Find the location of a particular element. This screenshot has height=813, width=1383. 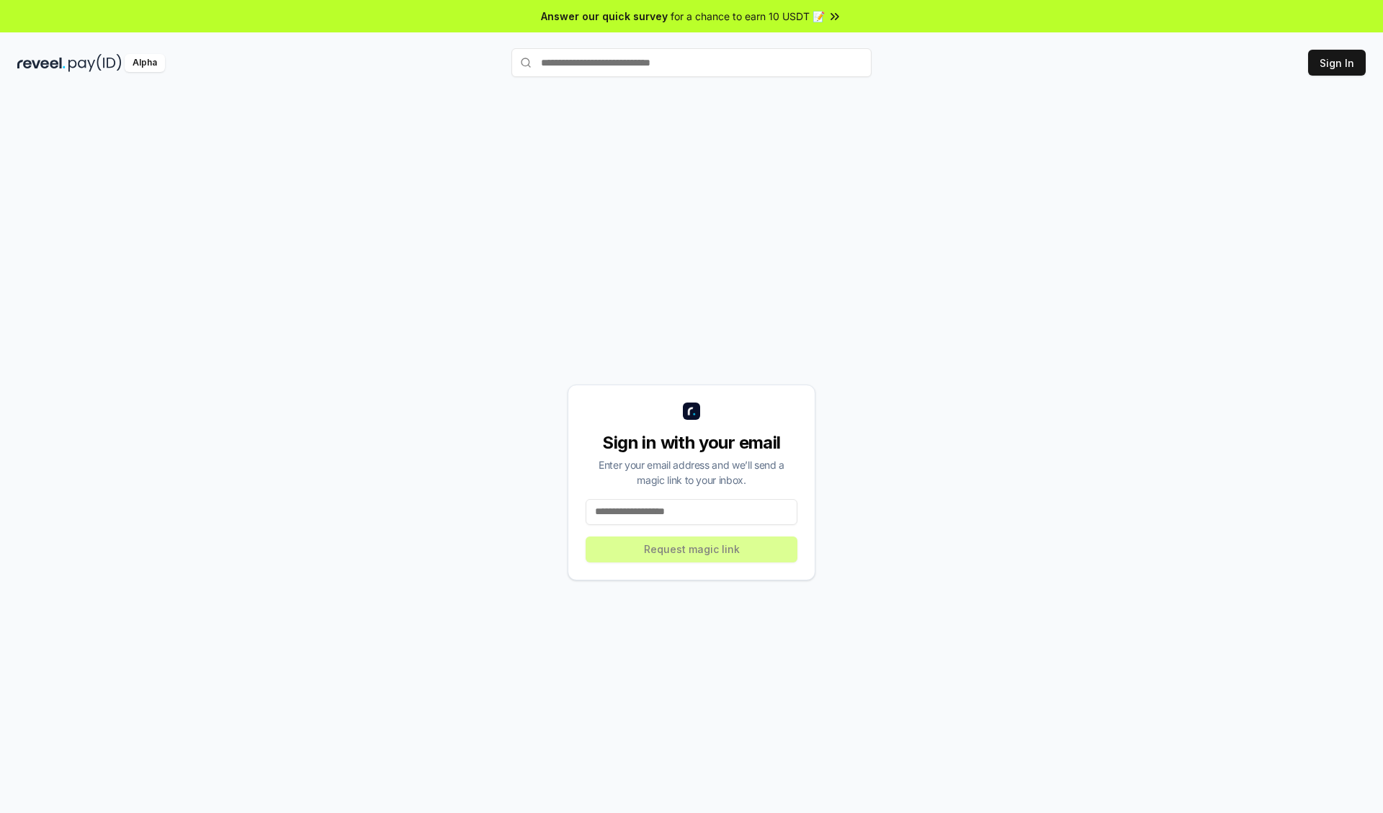

div: Enter your email address and we’ll send a magic link to your inbox. is located at coordinates (692, 473).